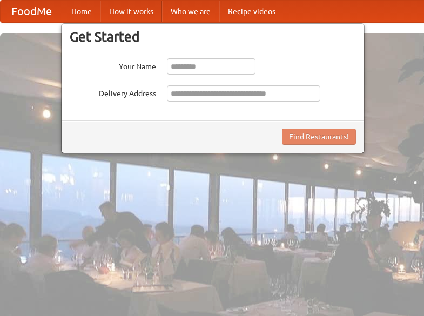 The height and width of the screenshot is (316, 424). I want to click on button: Find Restaurants!, so click(319, 137).